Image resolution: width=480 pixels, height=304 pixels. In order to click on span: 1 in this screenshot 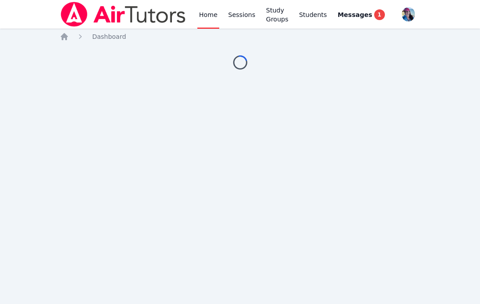, I will do `click(379, 15)`.